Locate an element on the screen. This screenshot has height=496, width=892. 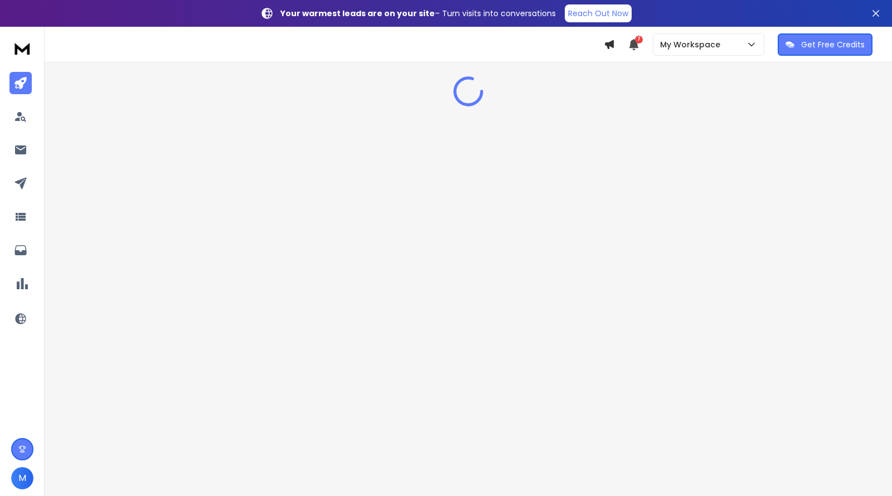
p: My Workspace is located at coordinates (693, 45).